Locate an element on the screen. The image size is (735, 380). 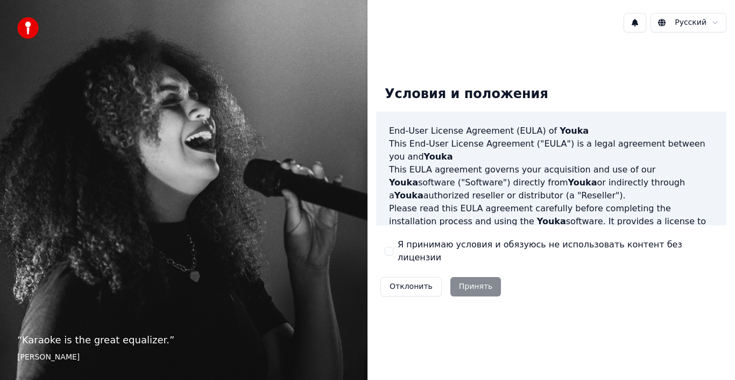
img: youka is located at coordinates (28, 28).